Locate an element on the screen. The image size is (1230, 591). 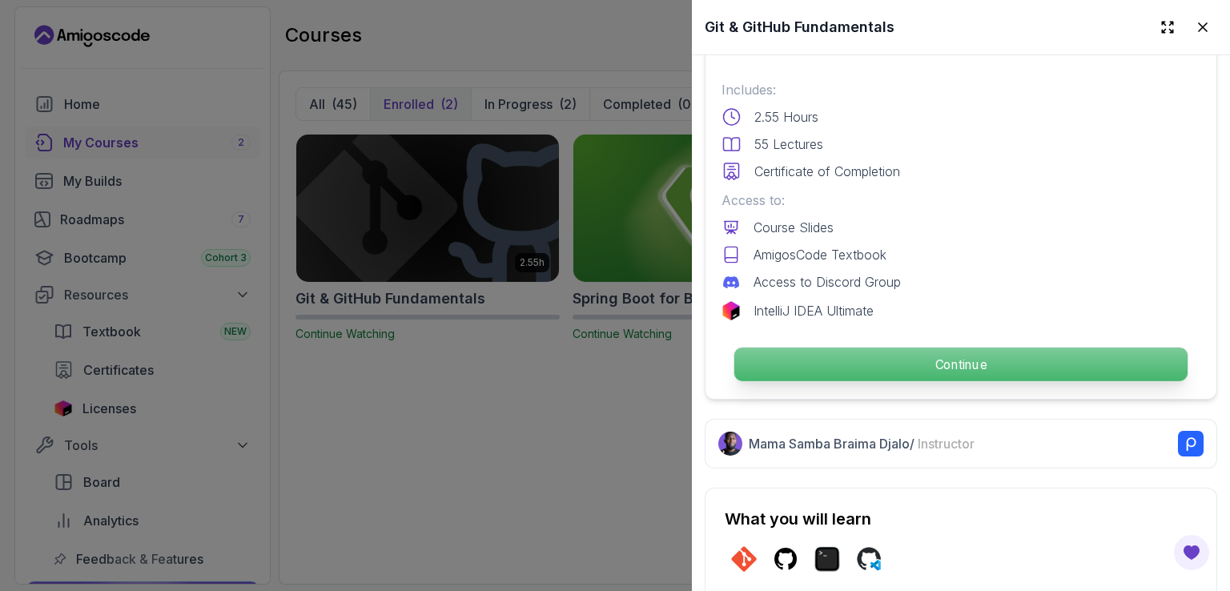
h2: Git & GitHub Fundamentals is located at coordinates (799, 27).